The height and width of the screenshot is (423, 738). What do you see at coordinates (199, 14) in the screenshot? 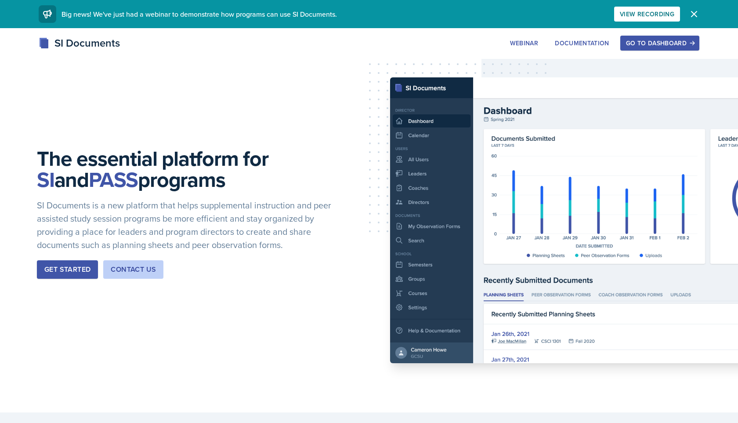
I see `span: Big news! We've just had a webinar to demonstrate how programs can use SI Documents.` at bounding box center [199, 14].